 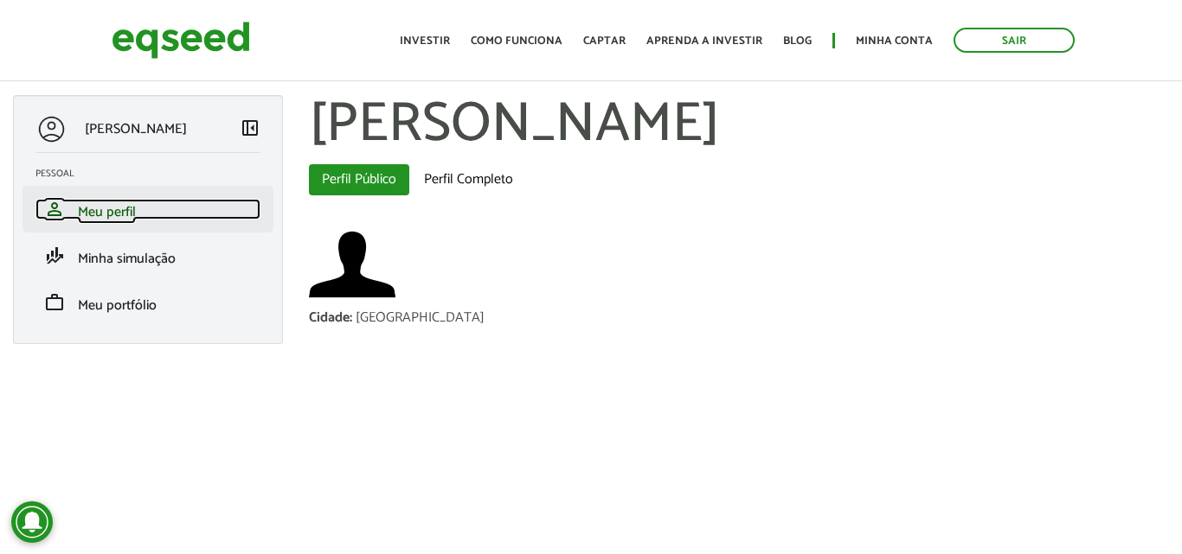 What do you see at coordinates (54, 256) in the screenshot?
I see `span: finance_mode` at bounding box center [54, 256].